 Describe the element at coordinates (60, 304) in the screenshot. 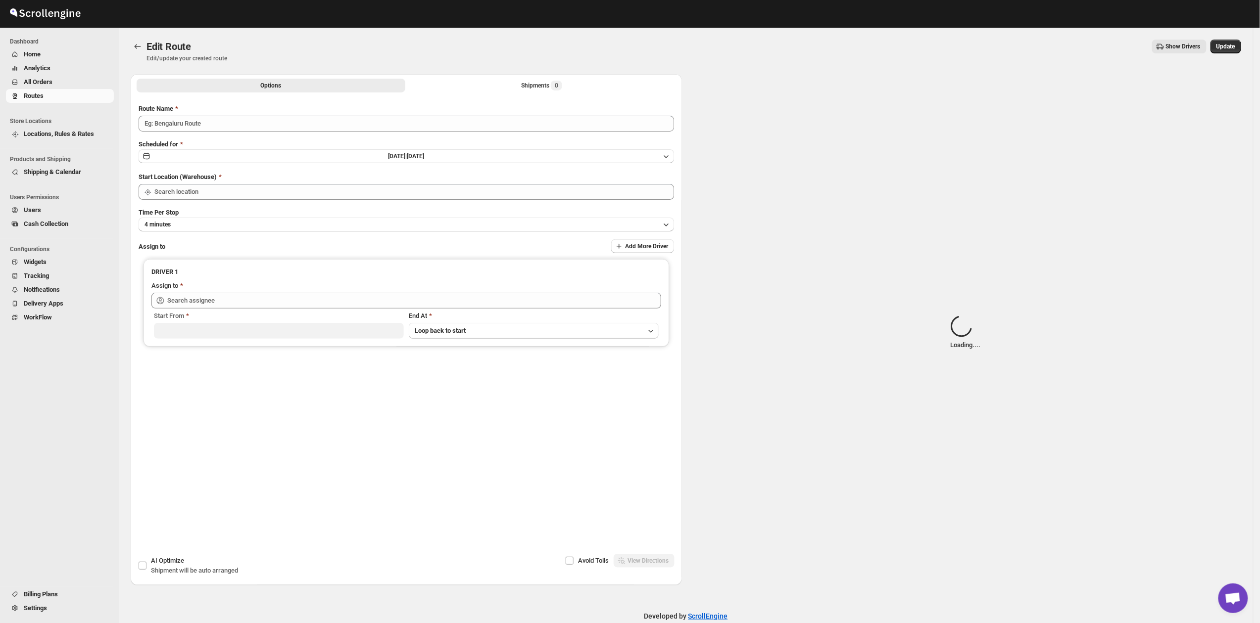

I see `button: Delivery Apps` at that location.